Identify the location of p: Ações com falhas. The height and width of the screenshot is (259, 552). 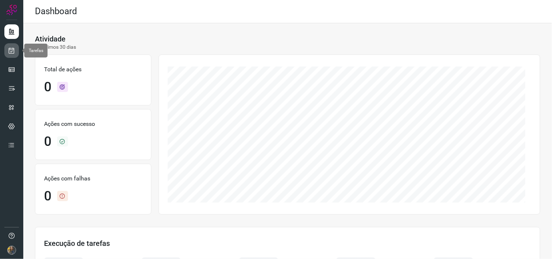
(93, 179).